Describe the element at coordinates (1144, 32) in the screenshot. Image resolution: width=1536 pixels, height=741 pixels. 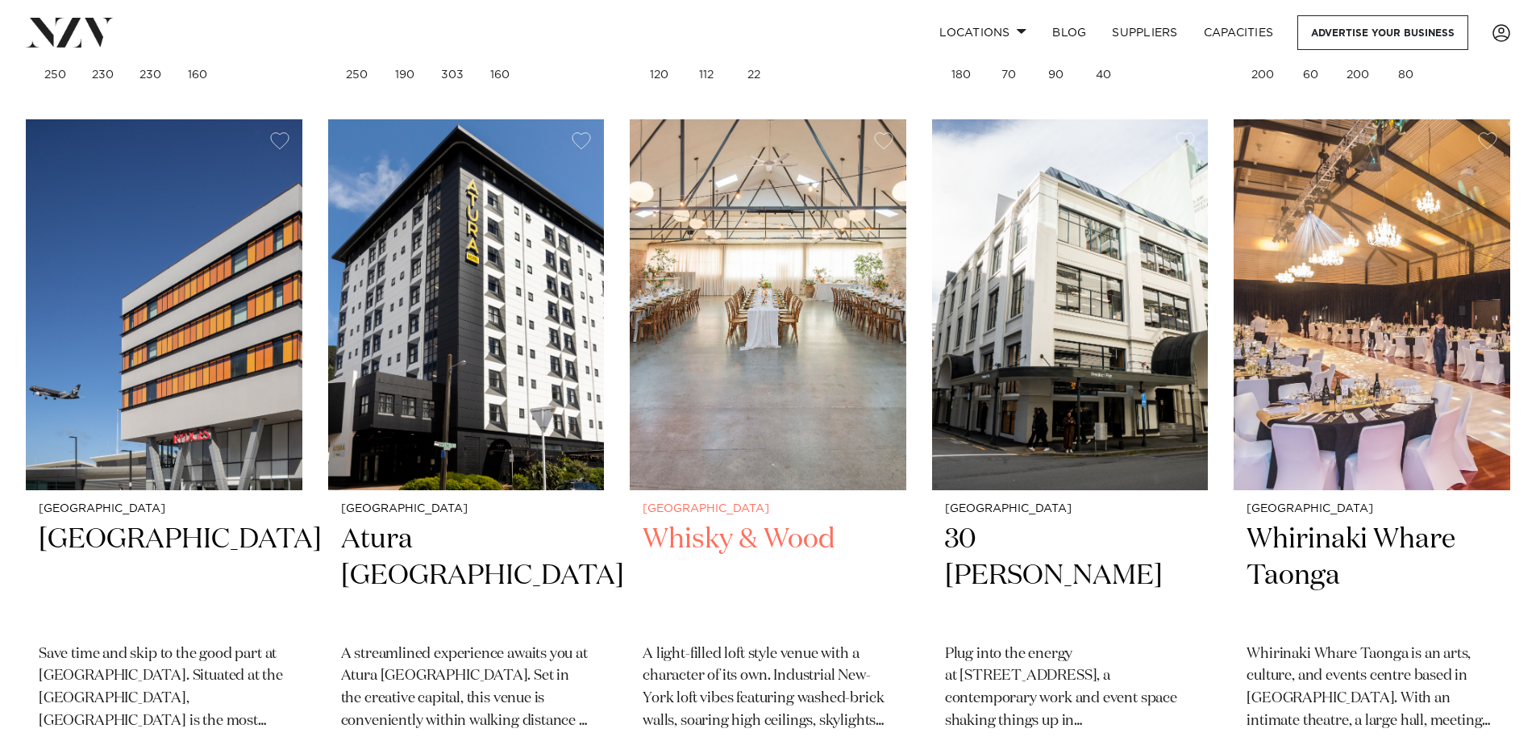
I see `a: SUPPLIERS` at that location.